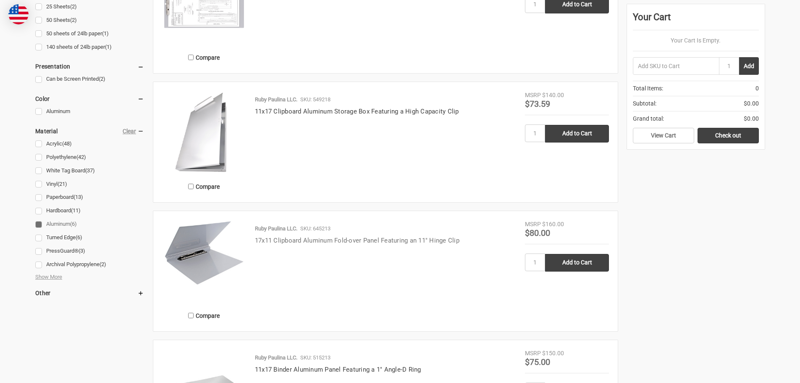 The width and height of the screenshot is (800, 383). I want to click on a: 11x17 Binder Aluminum Panel Featuring a 1" Angle-D Ring, so click(338, 369).